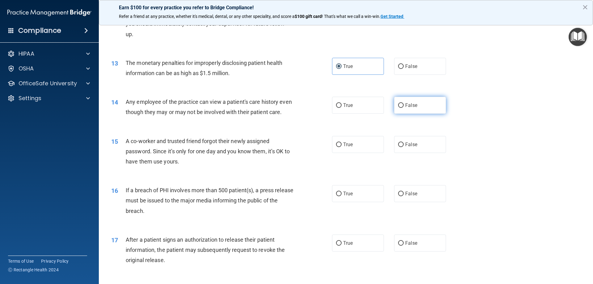 This screenshot has height=284, width=593. Describe the element at coordinates (55, 261) in the screenshot. I see `a: Privacy Policy` at that location.